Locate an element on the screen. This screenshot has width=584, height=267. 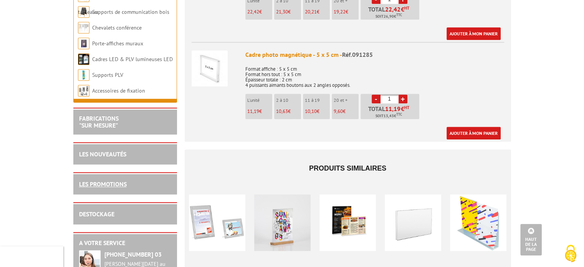
a: LES NOUVEAUTÉS is located at coordinates (102, 154).